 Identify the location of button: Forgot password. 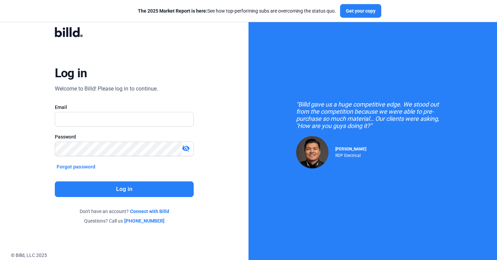
(76, 167).